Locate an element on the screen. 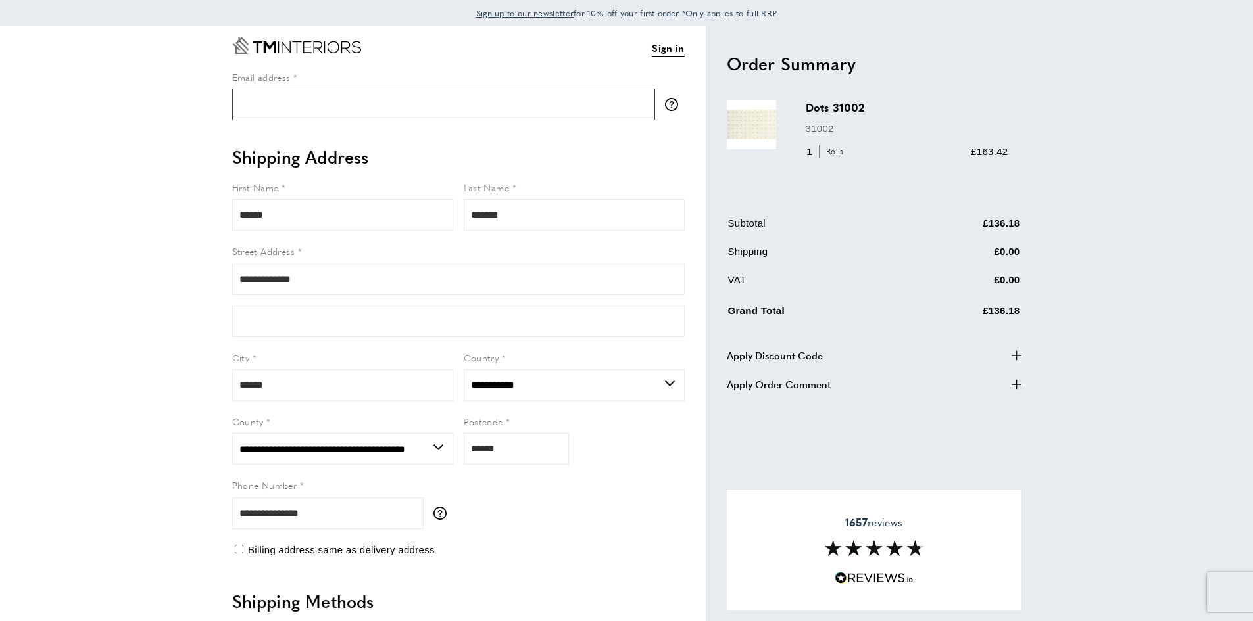 This screenshot has width=1253, height=621. span: £163.42 is located at coordinates (989, 151).